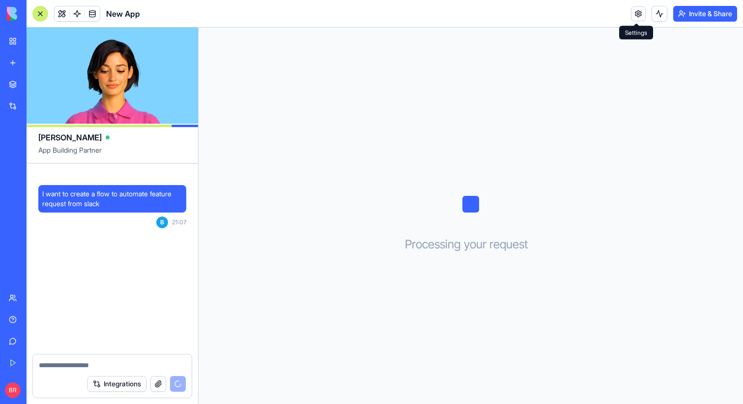 This screenshot has width=743, height=404. What do you see at coordinates (123, 14) in the screenshot?
I see `span: New App` at bounding box center [123, 14].